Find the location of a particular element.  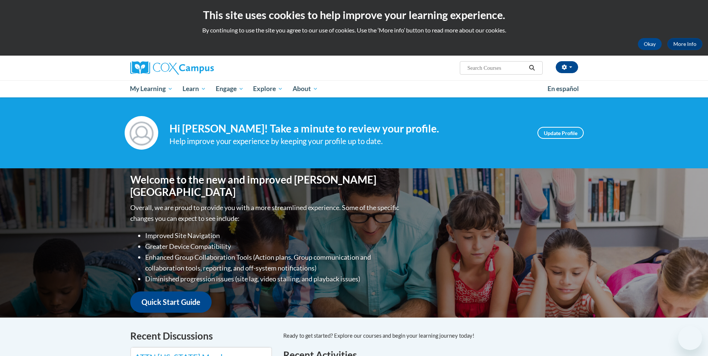

a: En español is located at coordinates (563, 89).